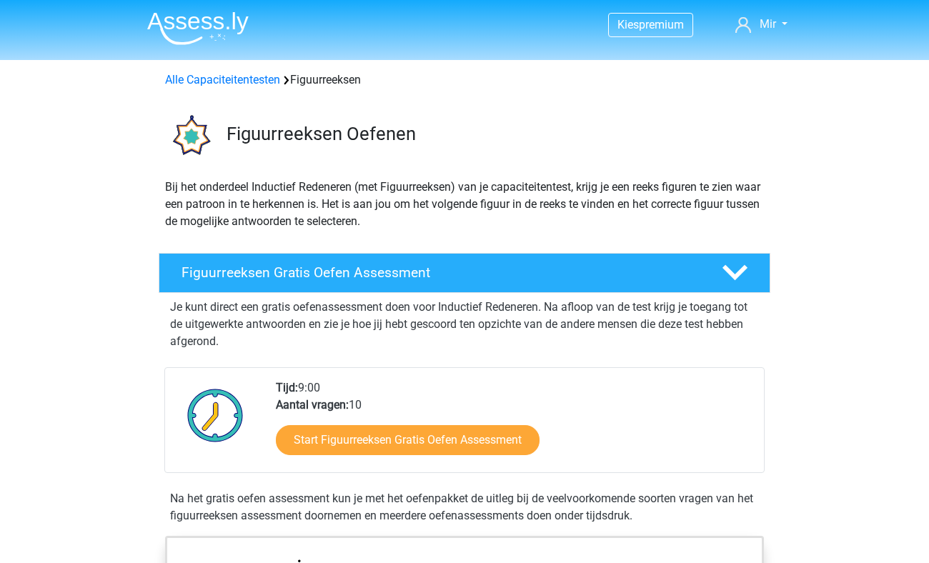 Image resolution: width=929 pixels, height=563 pixels. I want to click on p: Je kunt direct een gratis oefenassessment doen voor Inductief Redeneren. Na afloop van de test kr..., so click(464, 324).